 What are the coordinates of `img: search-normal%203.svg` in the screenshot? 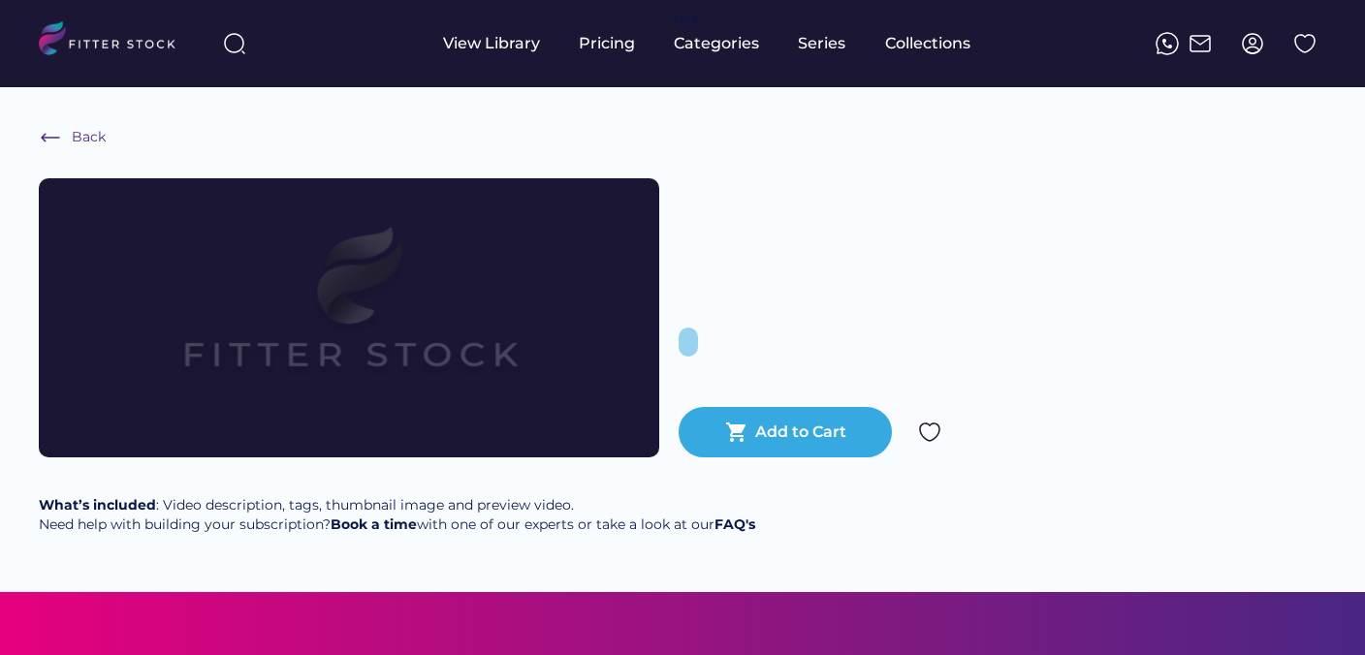 It's located at (235, 44).